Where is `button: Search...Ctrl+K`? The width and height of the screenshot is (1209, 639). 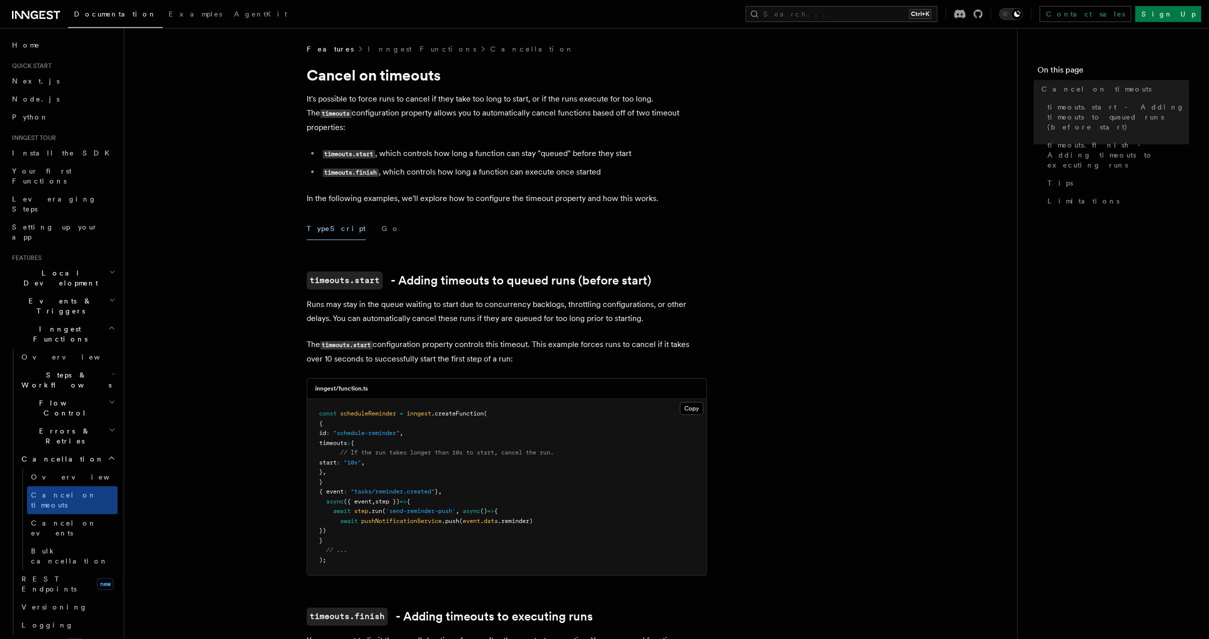 button: Search...Ctrl+K is located at coordinates (841, 14).